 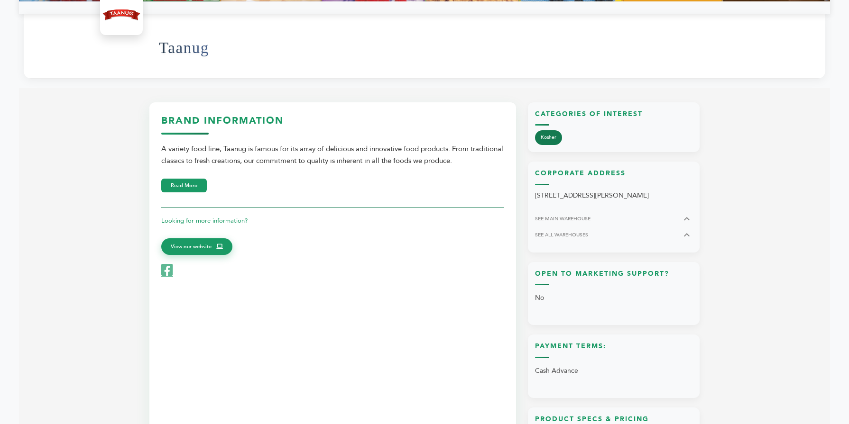 What do you see at coordinates (548, 138) in the screenshot?
I see `a: Kosher` at bounding box center [548, 138].